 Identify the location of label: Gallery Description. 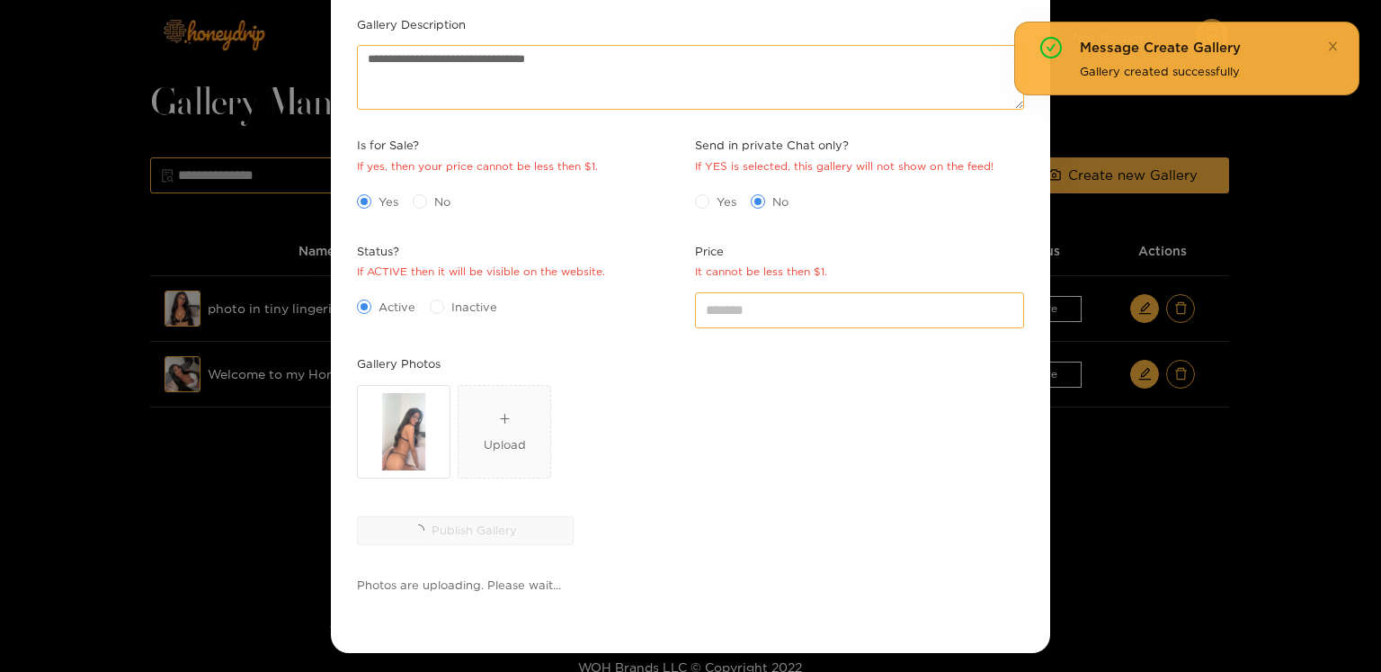
(411, 24).